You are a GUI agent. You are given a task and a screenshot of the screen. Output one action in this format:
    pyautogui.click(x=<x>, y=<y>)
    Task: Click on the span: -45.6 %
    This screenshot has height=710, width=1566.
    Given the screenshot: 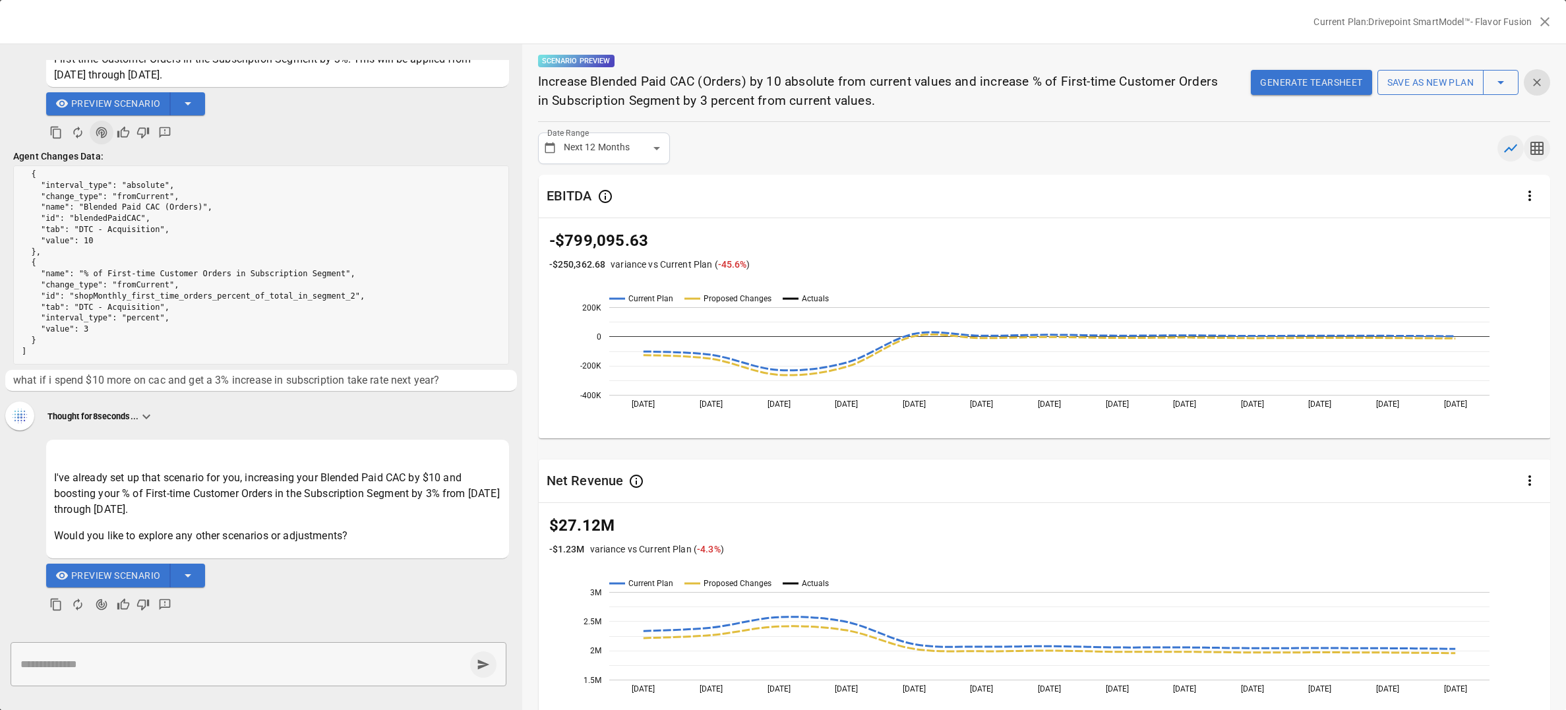 What is the action you would take?
    pyautogui.click(x=733, y=264)
    